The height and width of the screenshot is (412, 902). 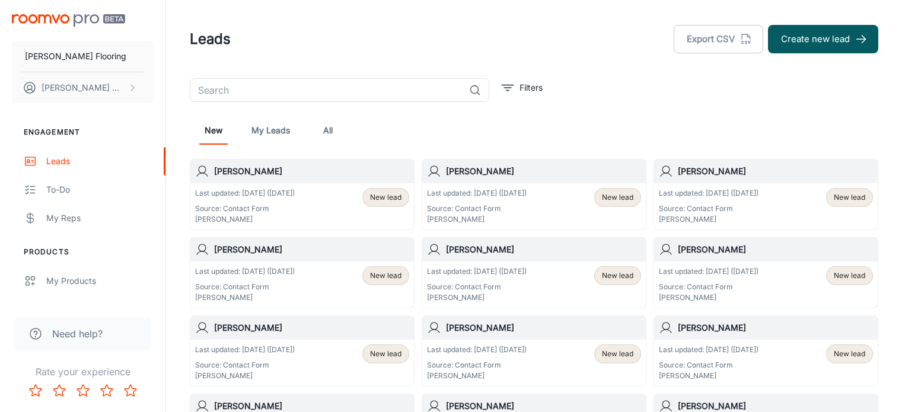 I want to click on button: Rate 3 star, so click(x=83, y=391).